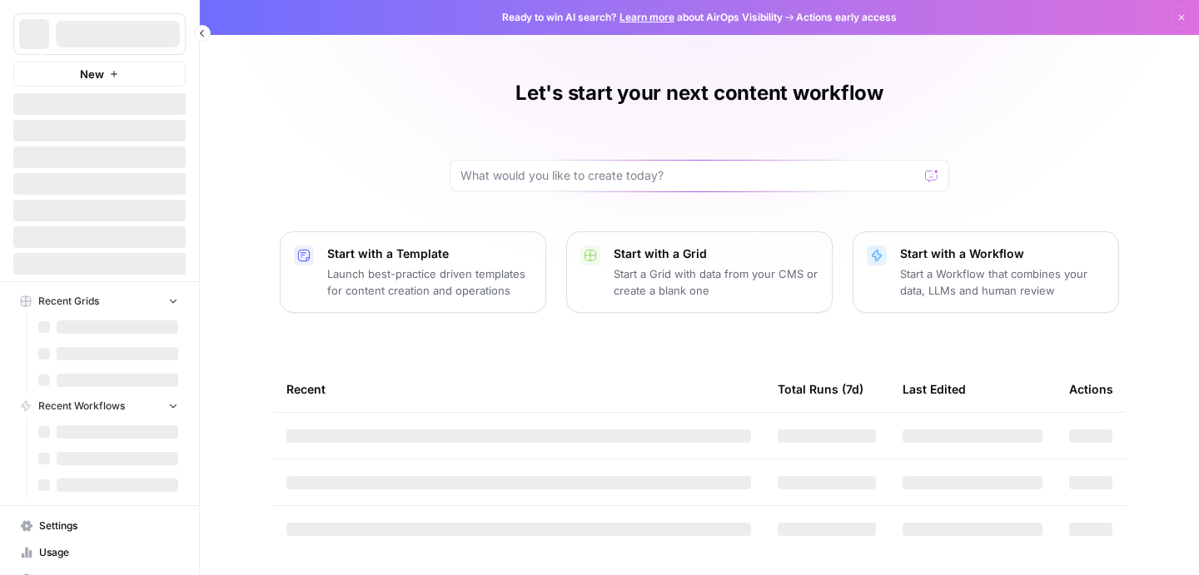 The image size is (1199, 575). I want to click on span: Actions early access, so click(846, 17).